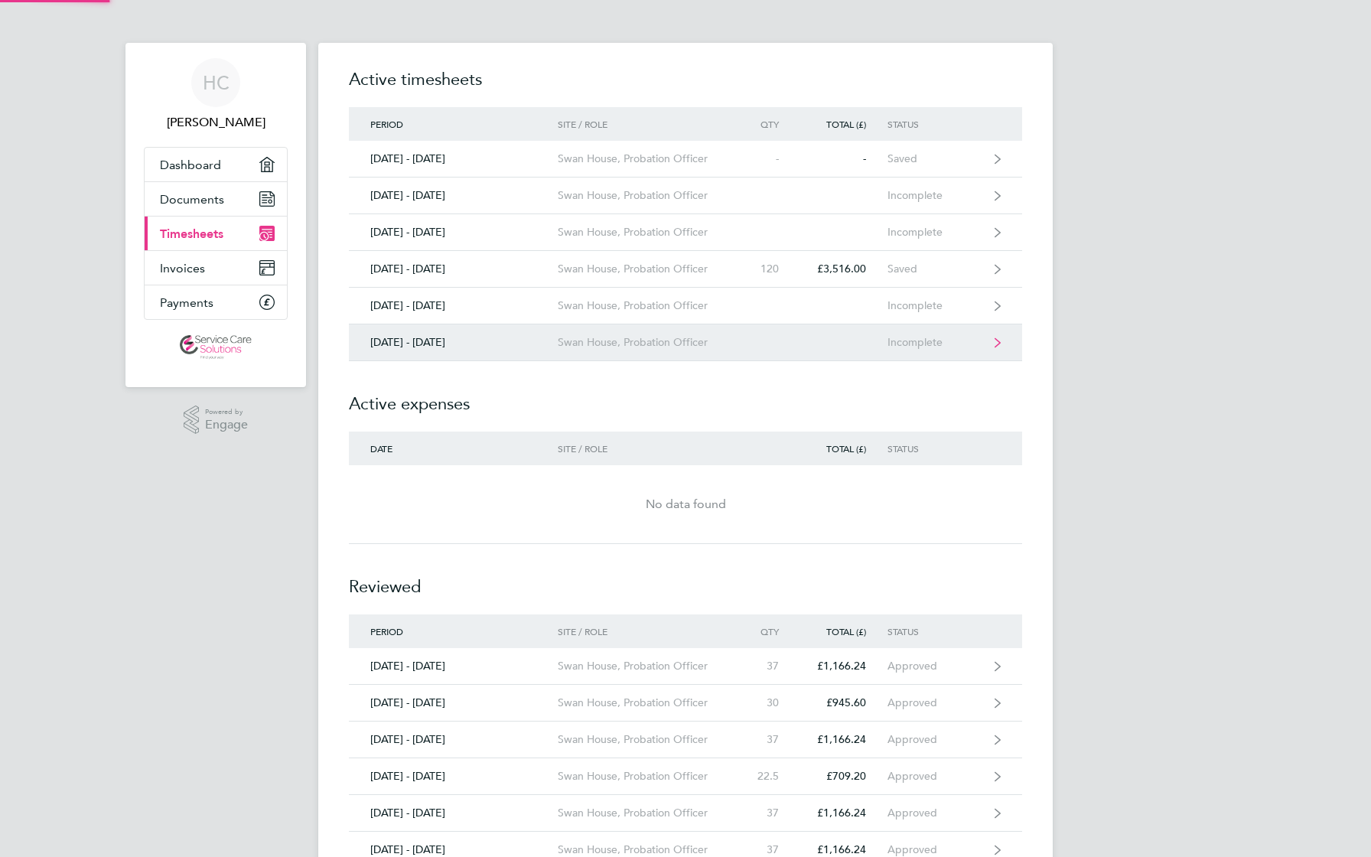 Image resolution: width=1371 pixels, height=857 pixels. What do you see at coordinates (216, 268) in the screenshot?
I see `a: Invoices` at bounding box center [216, 268].